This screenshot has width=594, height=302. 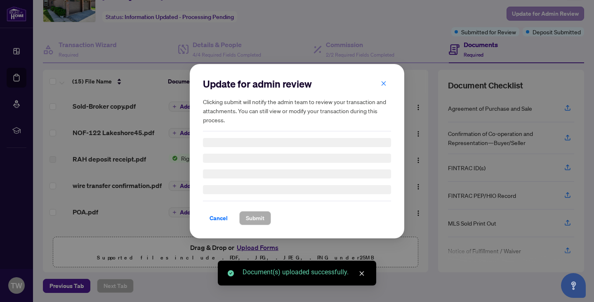 What do you see at coordinates (219, 218) in the screenshot?
I see `button: Cancel` at bounding box center [219, 218].